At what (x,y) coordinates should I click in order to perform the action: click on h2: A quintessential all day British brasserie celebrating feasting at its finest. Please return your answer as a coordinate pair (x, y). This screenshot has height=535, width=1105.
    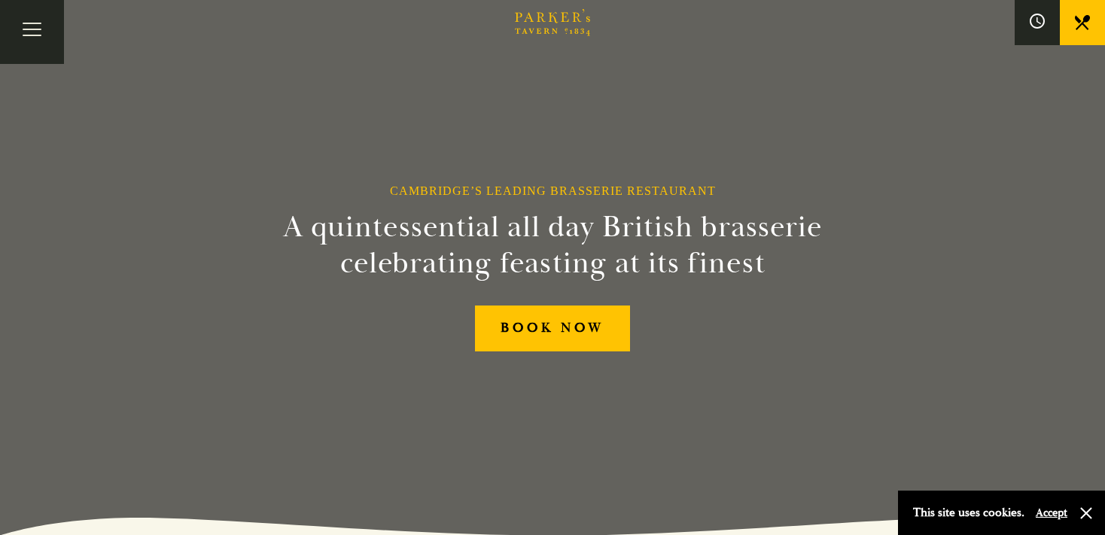
    Looking at the image, I should click on (552, 245).